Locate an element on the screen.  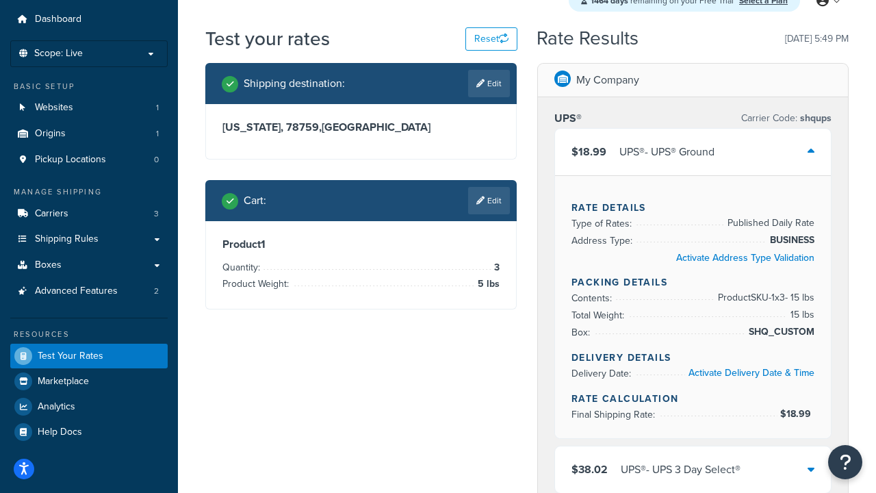
span: Delivery Date: is located at coordinates (603, 373).